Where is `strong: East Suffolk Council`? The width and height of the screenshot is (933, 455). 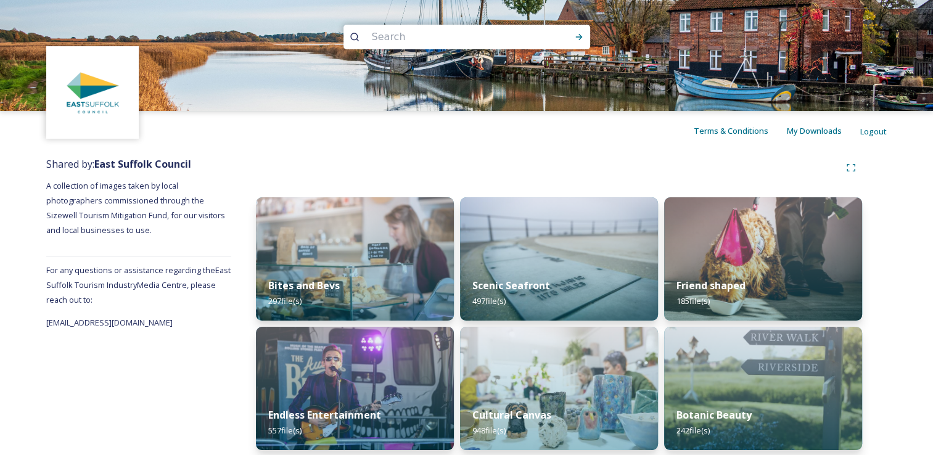 strong: East Suffolk Council is located at coordinates (142, 164).